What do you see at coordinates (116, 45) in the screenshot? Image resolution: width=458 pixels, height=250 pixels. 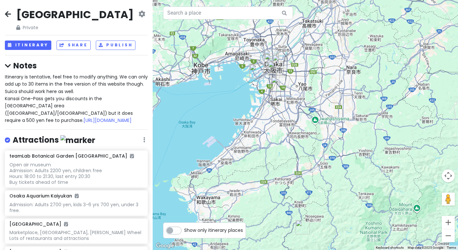 I see `button: Publish` at bounding box center [116, 45].